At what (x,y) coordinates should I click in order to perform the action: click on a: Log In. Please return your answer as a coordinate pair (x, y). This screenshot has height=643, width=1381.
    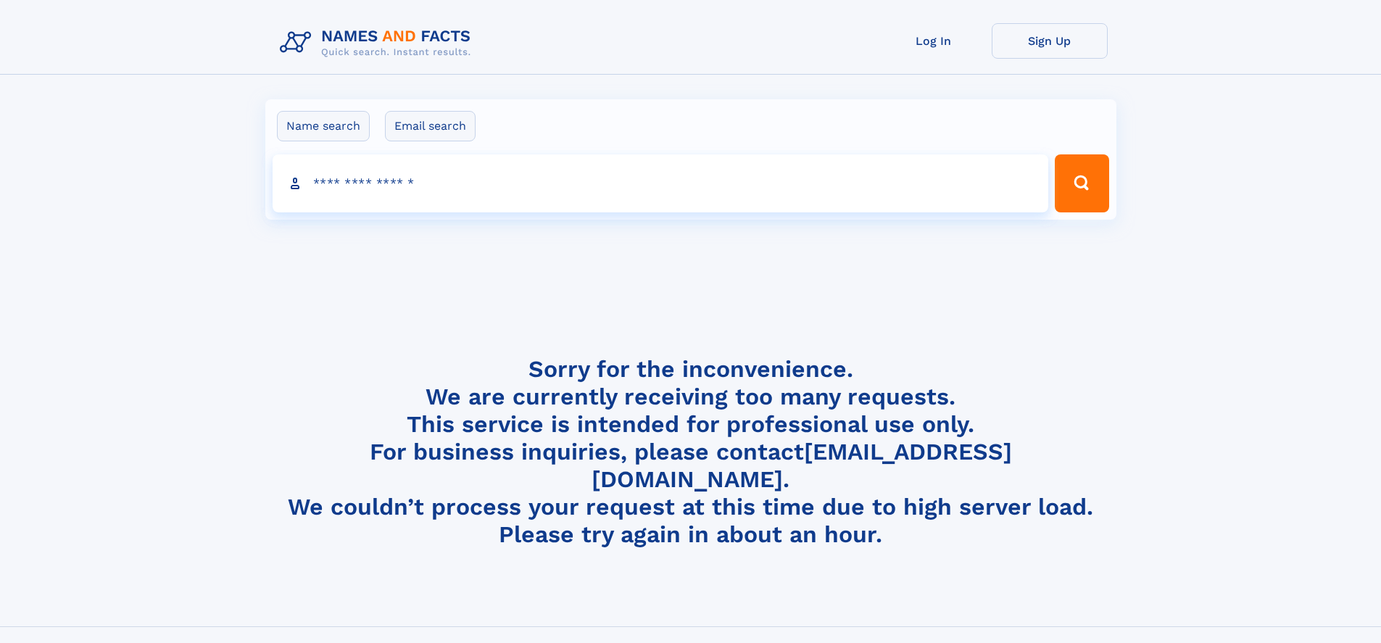
    Looking at the image, I should click on (934, 41).